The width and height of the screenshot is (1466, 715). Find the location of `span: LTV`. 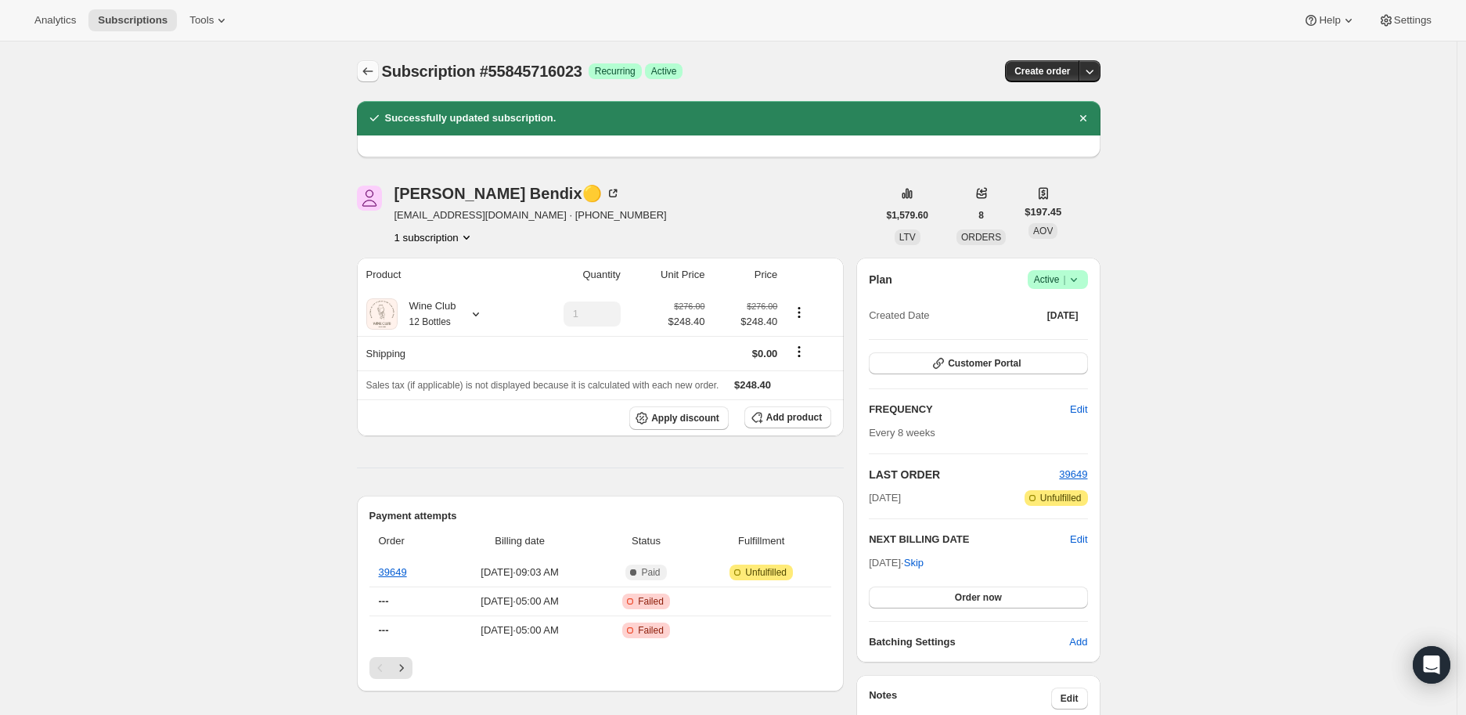

span: LTV is located at coordinates (907, 237).